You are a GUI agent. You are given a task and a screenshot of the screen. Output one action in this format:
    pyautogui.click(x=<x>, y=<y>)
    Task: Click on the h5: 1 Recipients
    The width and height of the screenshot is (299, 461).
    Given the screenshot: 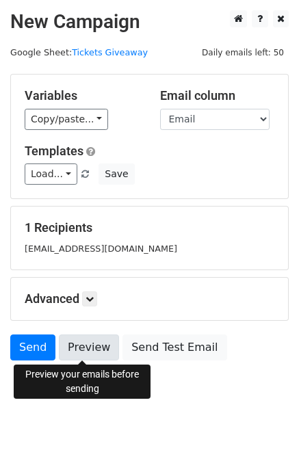 What is the action you would take?
    pyautogui.click(x=149, y=228)
    